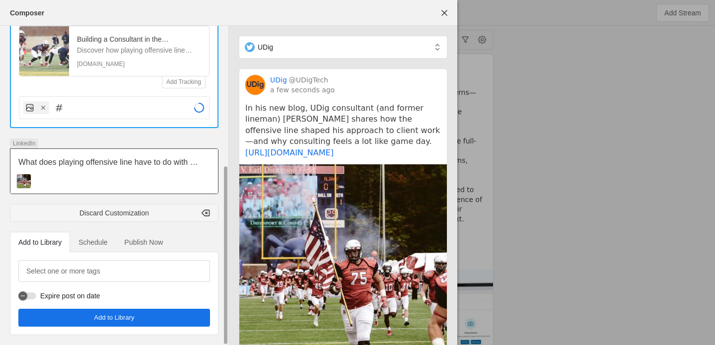 Image resolution: width=715 pixels, height=345 pixels. What do you see at coordinates (93, 242) in the screenshot?
I see `span: Schedule` at bounding box center [93, 242].